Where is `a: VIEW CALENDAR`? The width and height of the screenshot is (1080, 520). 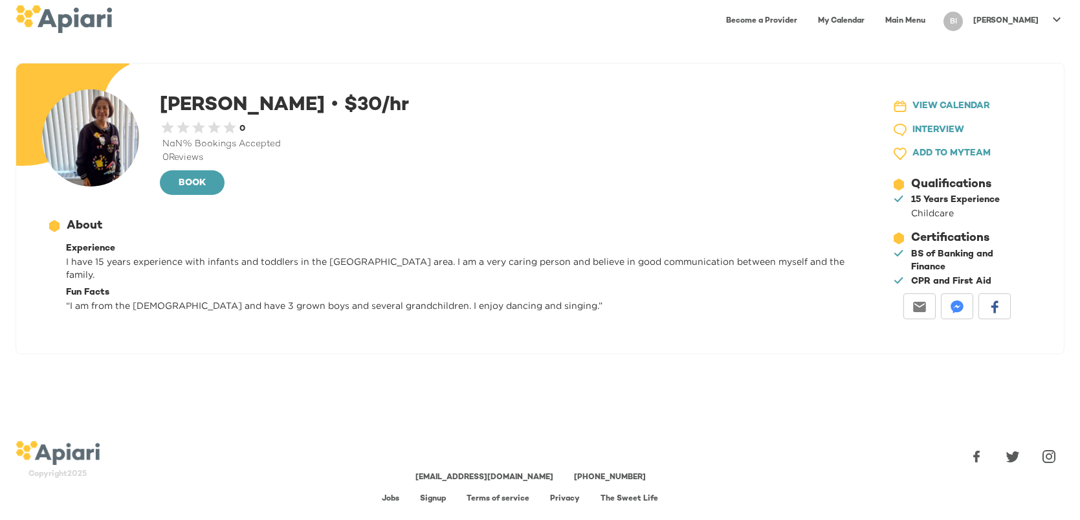 a: VIEW CALENDAR is located at coordinates (956, 106).